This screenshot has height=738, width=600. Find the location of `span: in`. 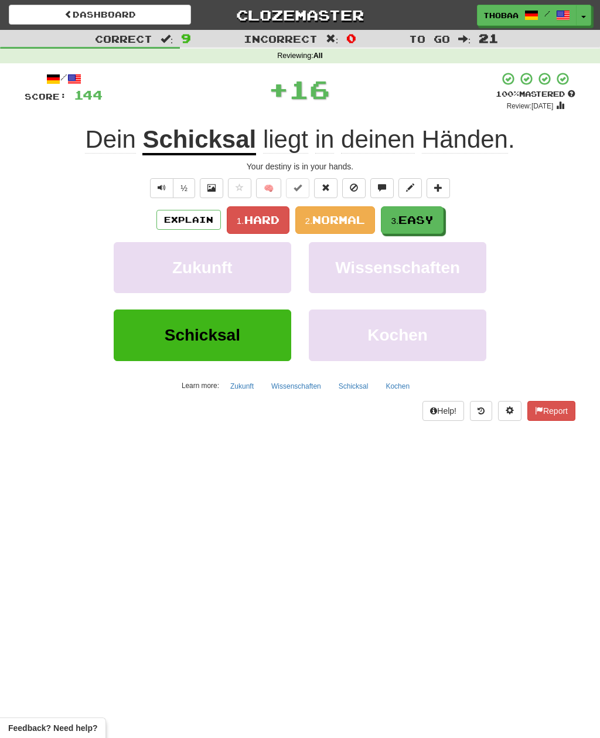

span: in is located at coordinates (325, 140).